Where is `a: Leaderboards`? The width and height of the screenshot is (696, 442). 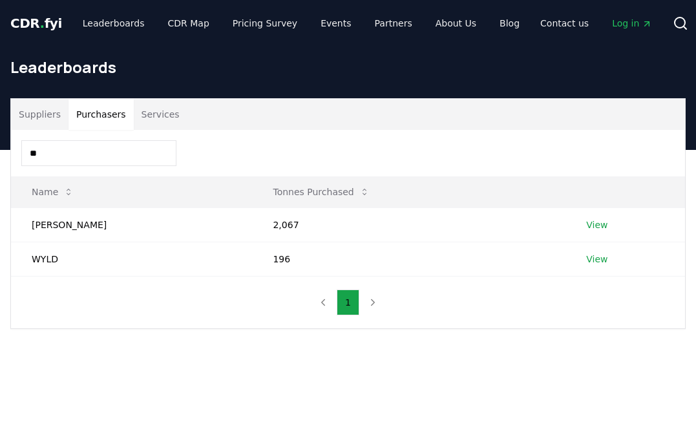
a: Leaderboards is located at coordinates (114, 23).